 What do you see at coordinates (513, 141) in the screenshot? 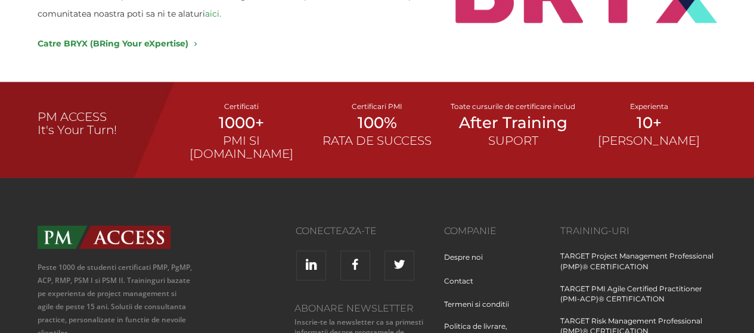
I see `h3: Suport` at bounding box center [513, 141].